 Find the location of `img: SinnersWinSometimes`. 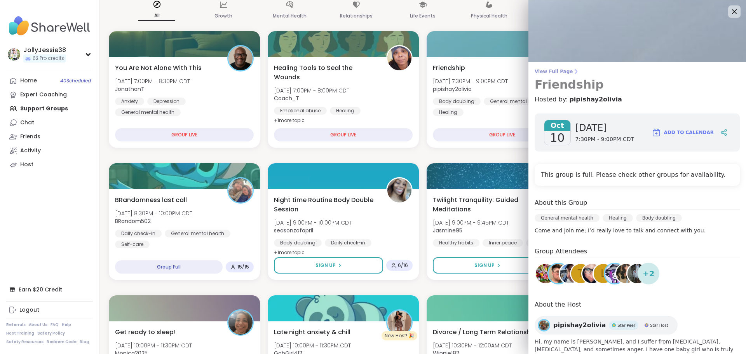

img: SinnersWinSometimes is located at coordinates (626, 274).